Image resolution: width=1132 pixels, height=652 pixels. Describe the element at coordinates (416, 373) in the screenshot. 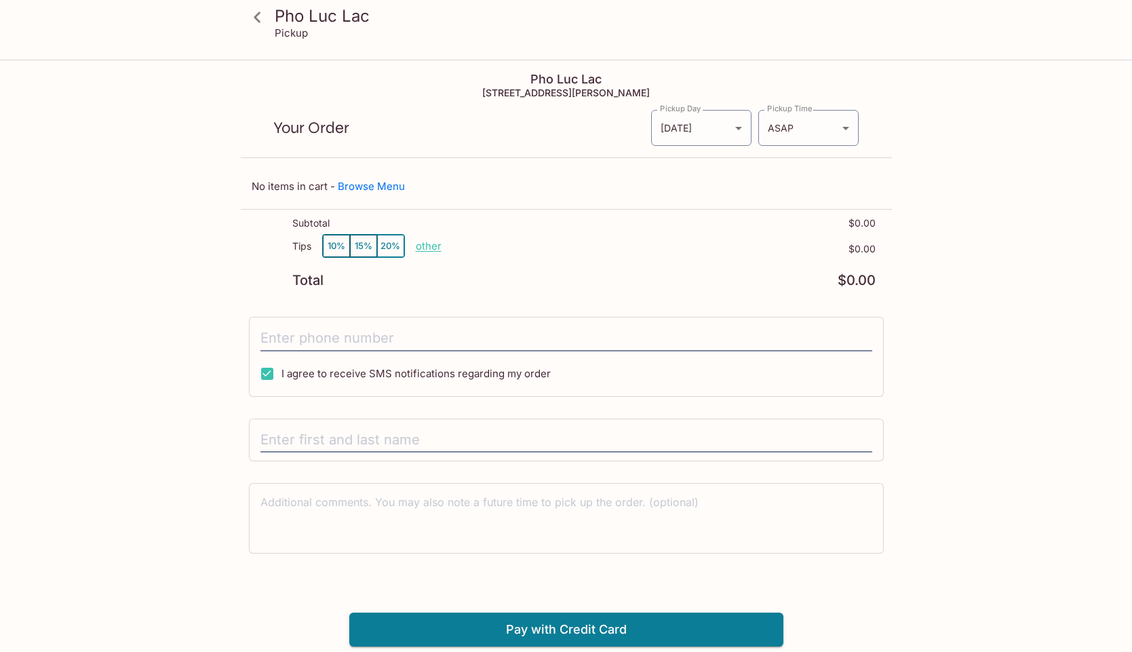

I see `span: I agree to receive SMS notifications regarding my order` at that location.